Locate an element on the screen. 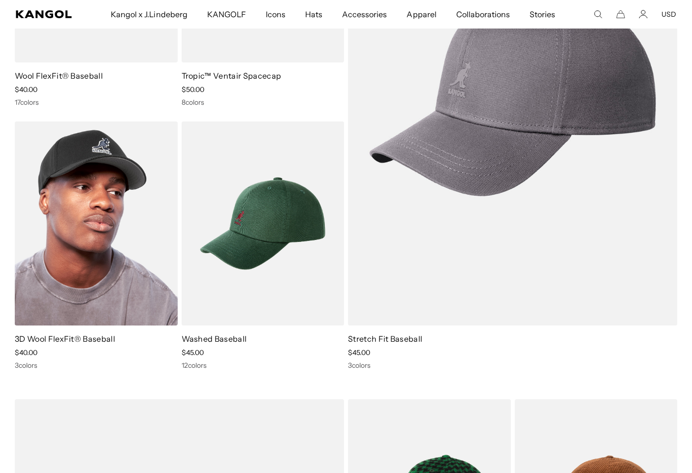 This screenshot has width=692, height=473. a: 3D Wool FlexFit® Baseball is located at coordinates (65, 339).